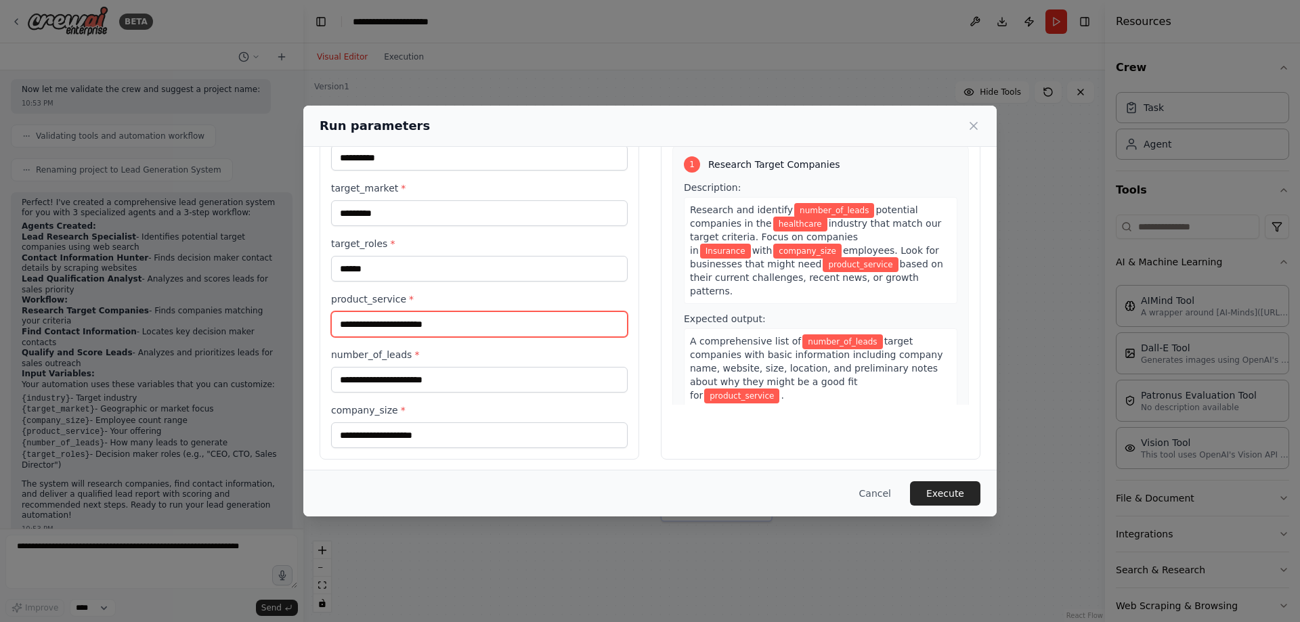 The width and height of the screenshot is (1300, 622). I want to click on div: 1, so click(692, 165).